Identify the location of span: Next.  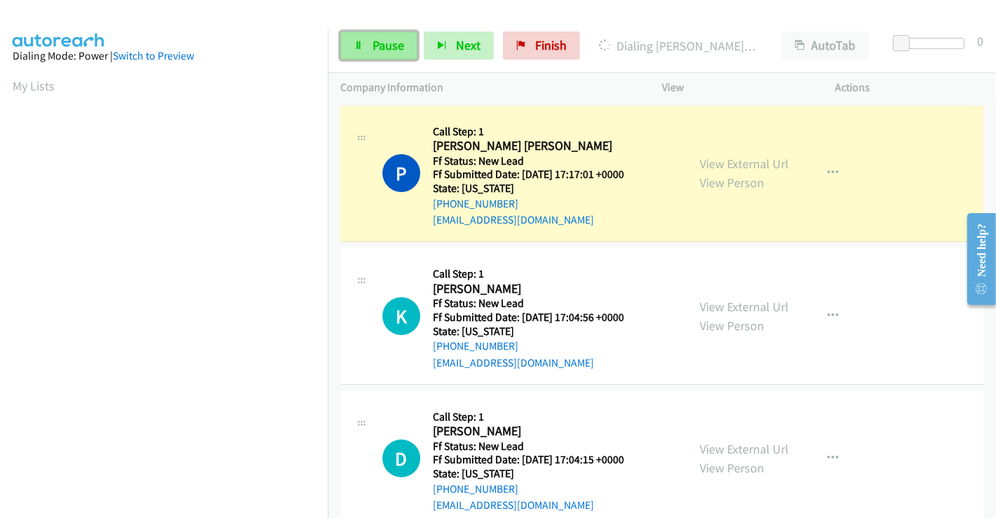
(468, 45).